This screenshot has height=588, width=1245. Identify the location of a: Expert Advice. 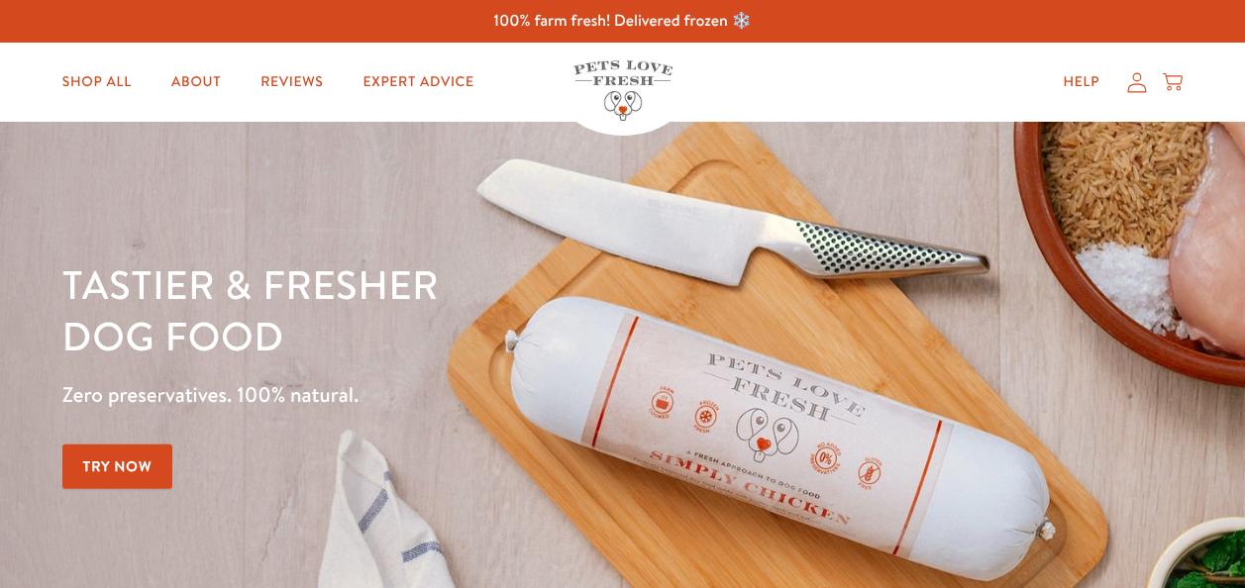
(419, 82).